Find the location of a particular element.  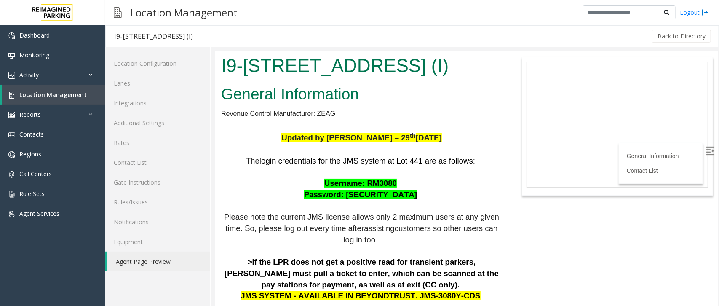

span: Dashboard is located at coordinates (35, 35).